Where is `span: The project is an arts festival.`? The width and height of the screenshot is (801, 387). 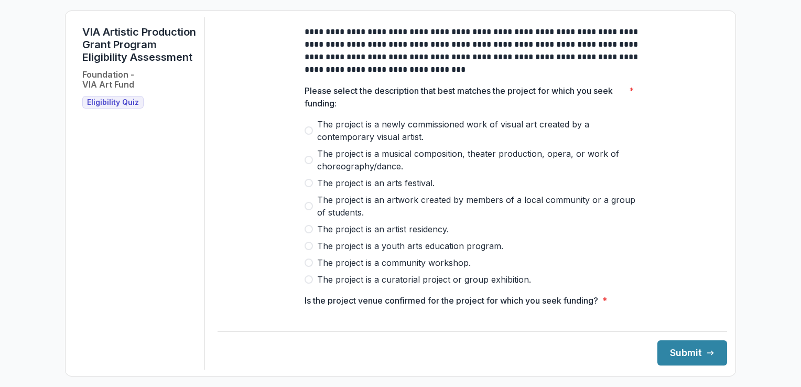
span: The project is an arts festival. is located at coordinates (376, 183).